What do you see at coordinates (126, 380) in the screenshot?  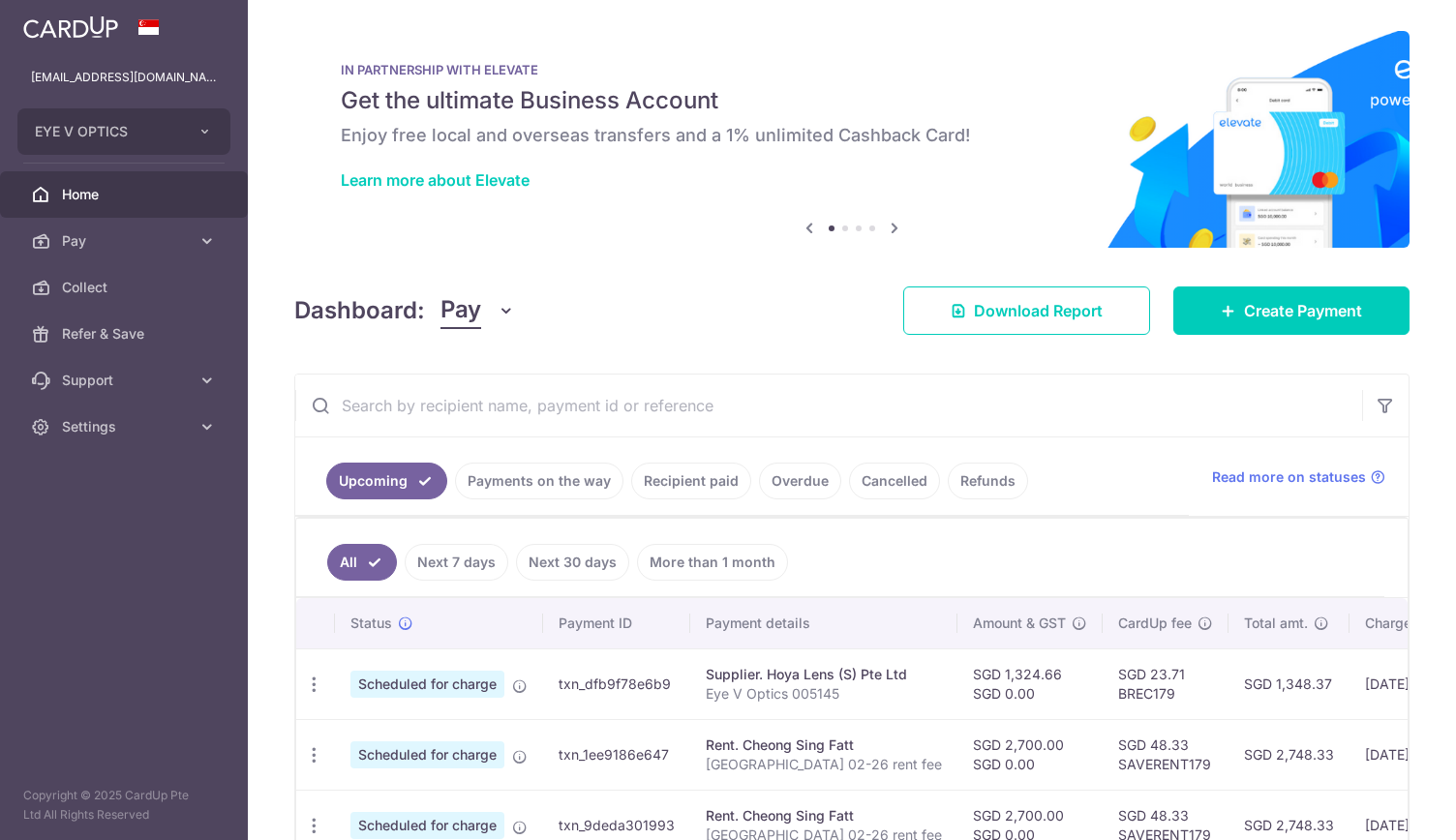 I see `span: Support` at bounding box center [126, 380].